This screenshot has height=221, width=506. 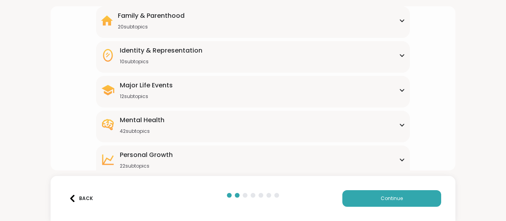 I want to click on button: Back, so click(x=81, y=199).